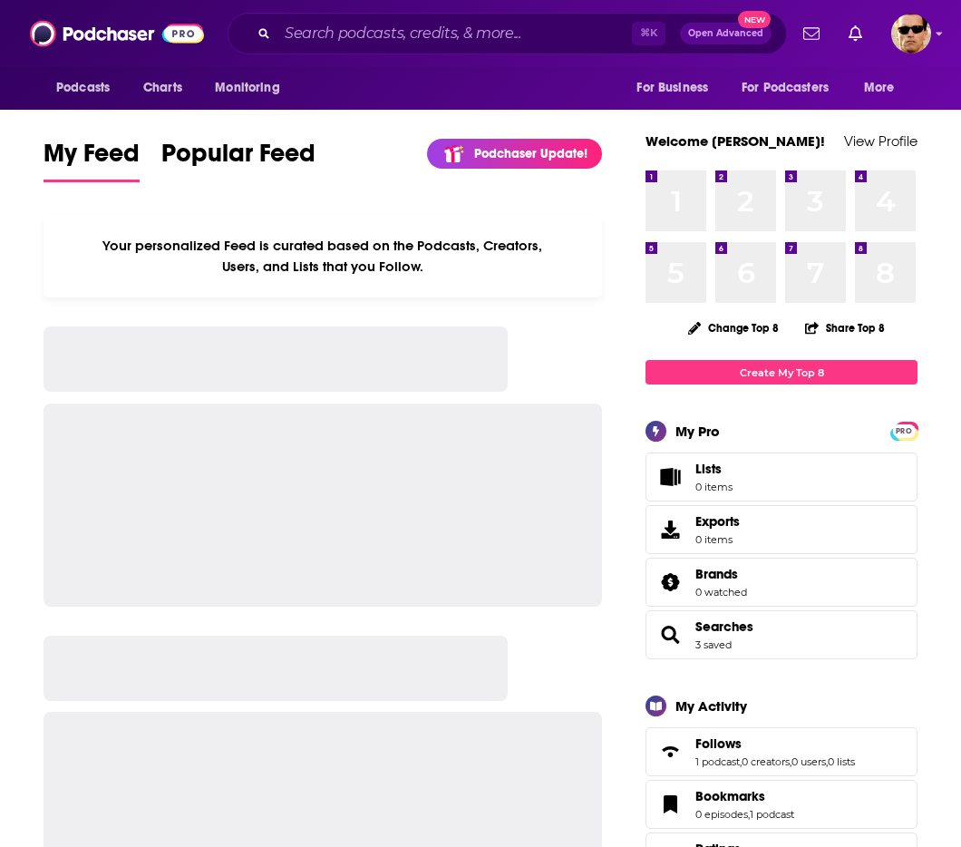  What do you see at coordinates (714, 645) in the screenshot?
I see `a: 3 saved` at bounding box center [714, 645].